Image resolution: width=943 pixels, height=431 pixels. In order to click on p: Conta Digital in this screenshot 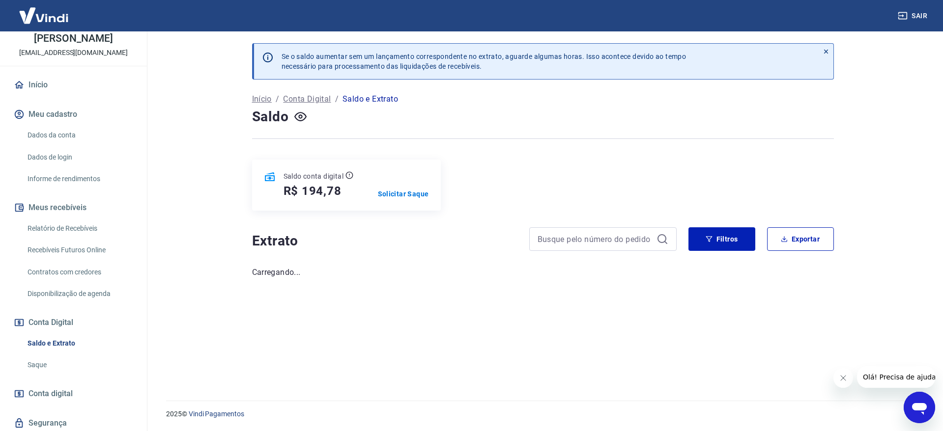, I will do `click(307, 99)`.